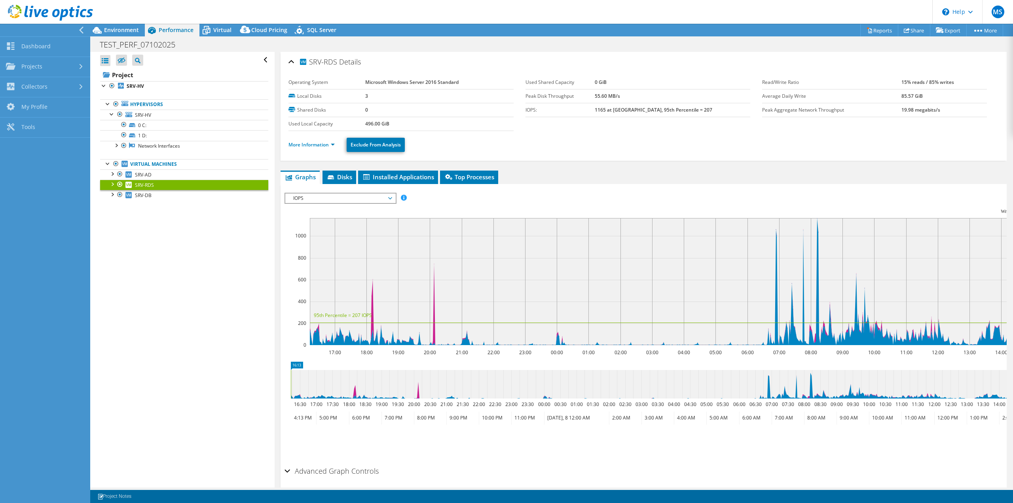 This screenshot has width=1013, height=503. Describe the element at coordinates (327, 96) in the screenshot. I see `label: Local Disks` at that location.